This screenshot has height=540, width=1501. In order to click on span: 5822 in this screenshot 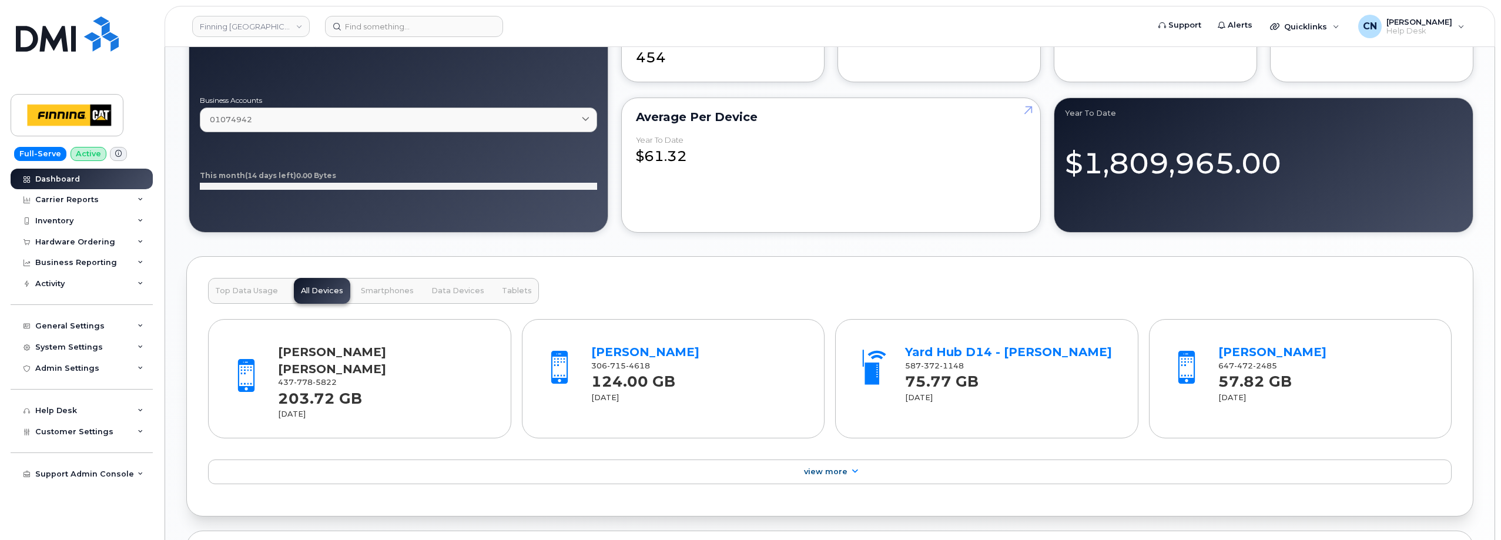, I will do `click(324, 382)`.